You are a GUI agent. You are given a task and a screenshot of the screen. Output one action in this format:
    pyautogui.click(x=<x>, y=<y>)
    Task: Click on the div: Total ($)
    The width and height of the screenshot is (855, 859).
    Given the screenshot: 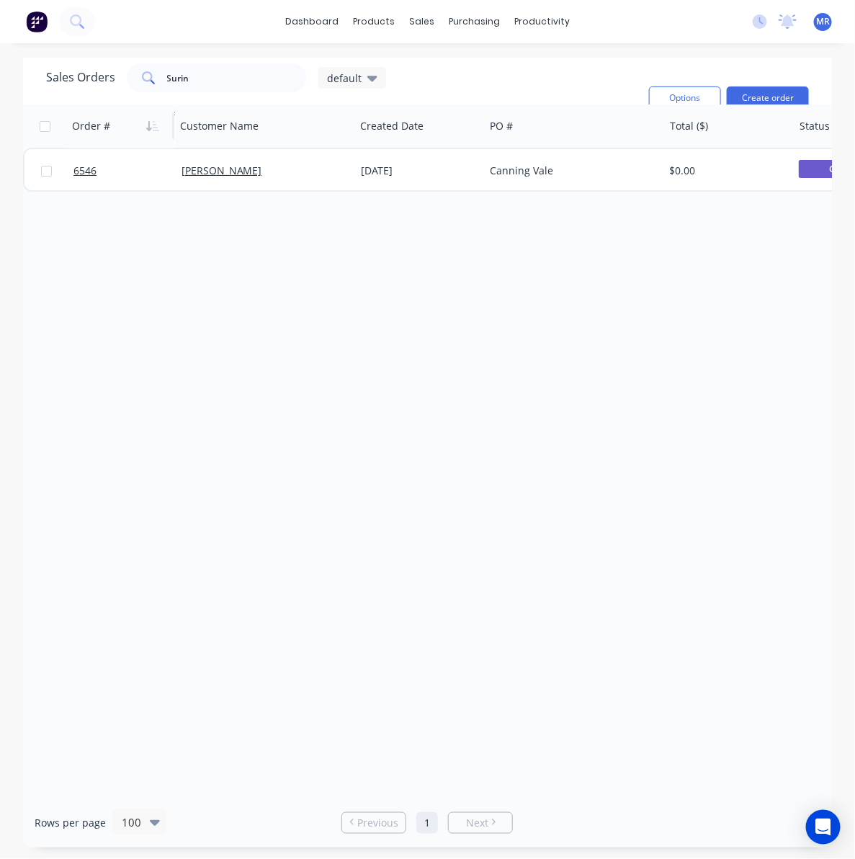 What is the action you would take?
    pyautogui.click(x=689, y=126)
    